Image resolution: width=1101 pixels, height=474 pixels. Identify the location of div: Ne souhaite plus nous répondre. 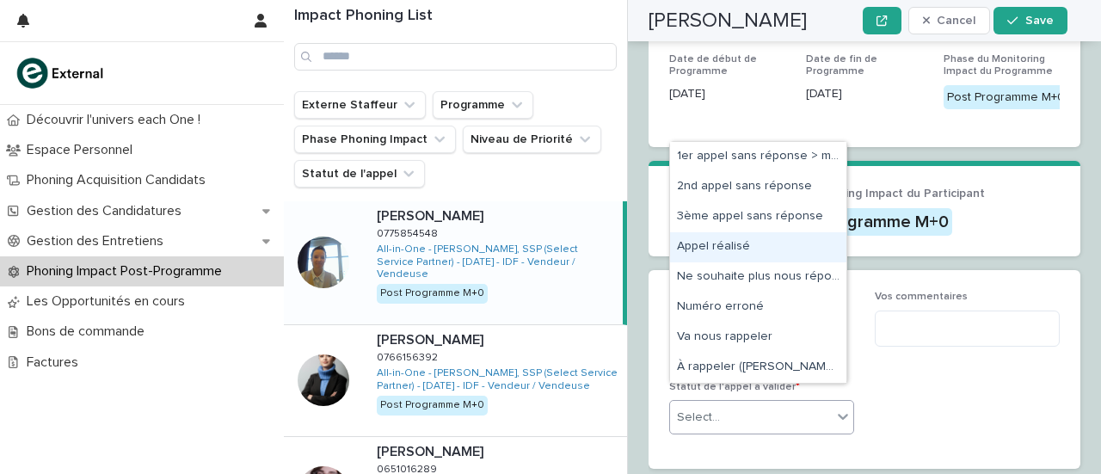
(758, 277).